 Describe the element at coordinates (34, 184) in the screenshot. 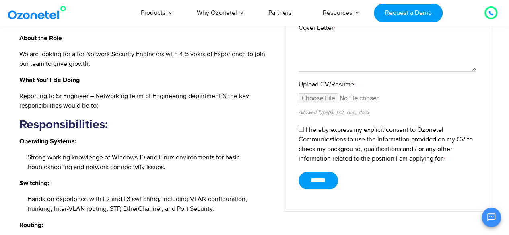

I see `strong: Switching:` at that location.